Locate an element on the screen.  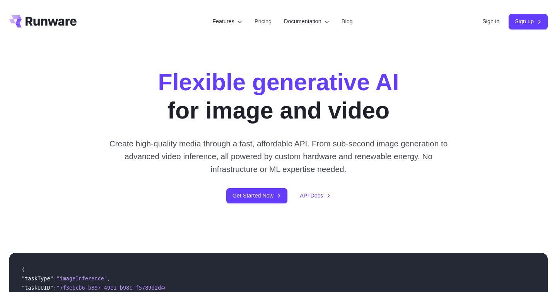
a: Get Started Now is located at coordinates (257, 195).